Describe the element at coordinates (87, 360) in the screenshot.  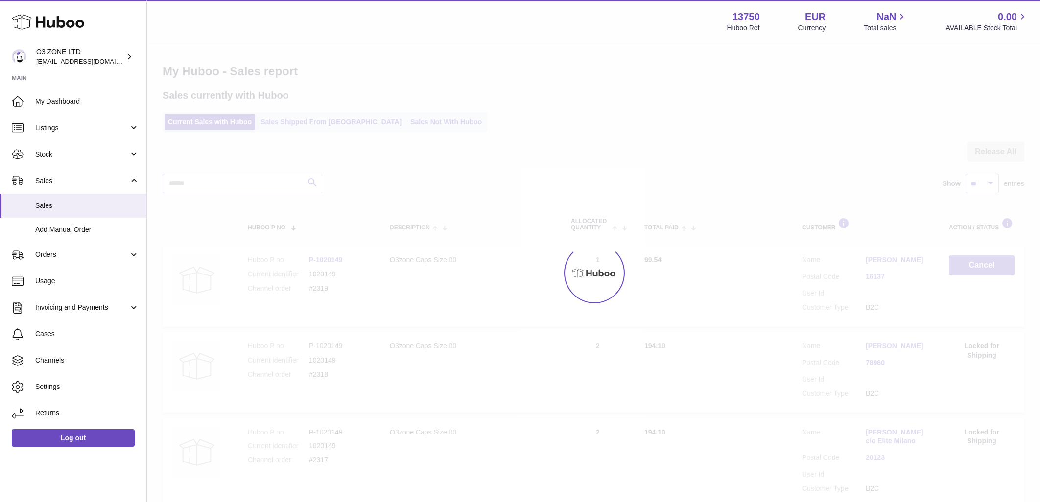
I see `span: Channels` at that location.